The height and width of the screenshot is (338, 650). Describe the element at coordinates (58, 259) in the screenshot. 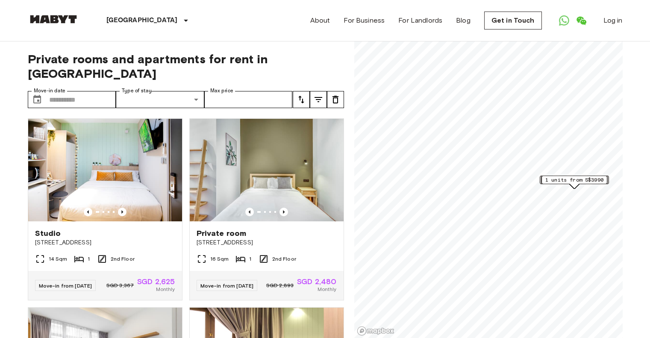

I see `span: 14 Sqm` at that location.